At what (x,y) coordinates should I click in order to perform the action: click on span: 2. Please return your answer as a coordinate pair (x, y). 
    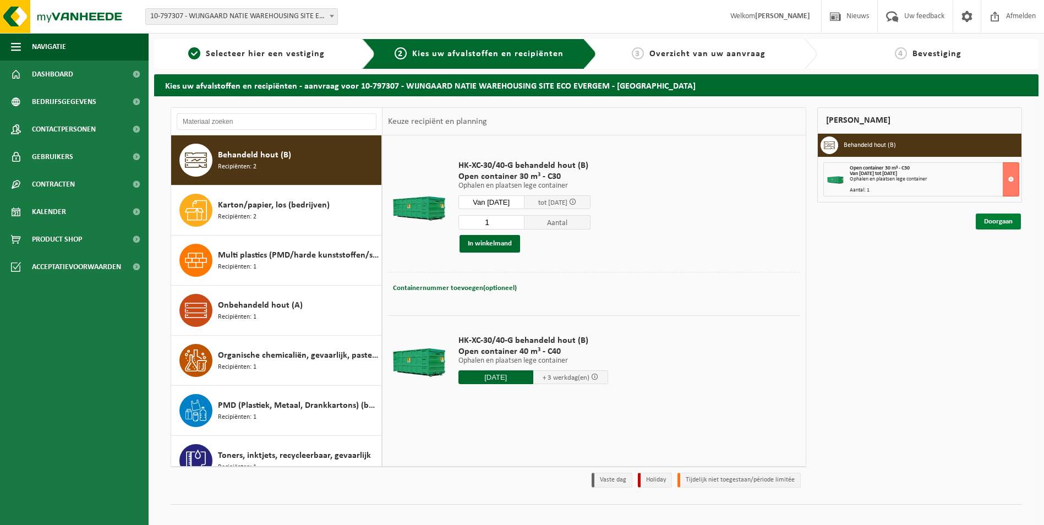
    Looking at the image, I should click on (400, 53).